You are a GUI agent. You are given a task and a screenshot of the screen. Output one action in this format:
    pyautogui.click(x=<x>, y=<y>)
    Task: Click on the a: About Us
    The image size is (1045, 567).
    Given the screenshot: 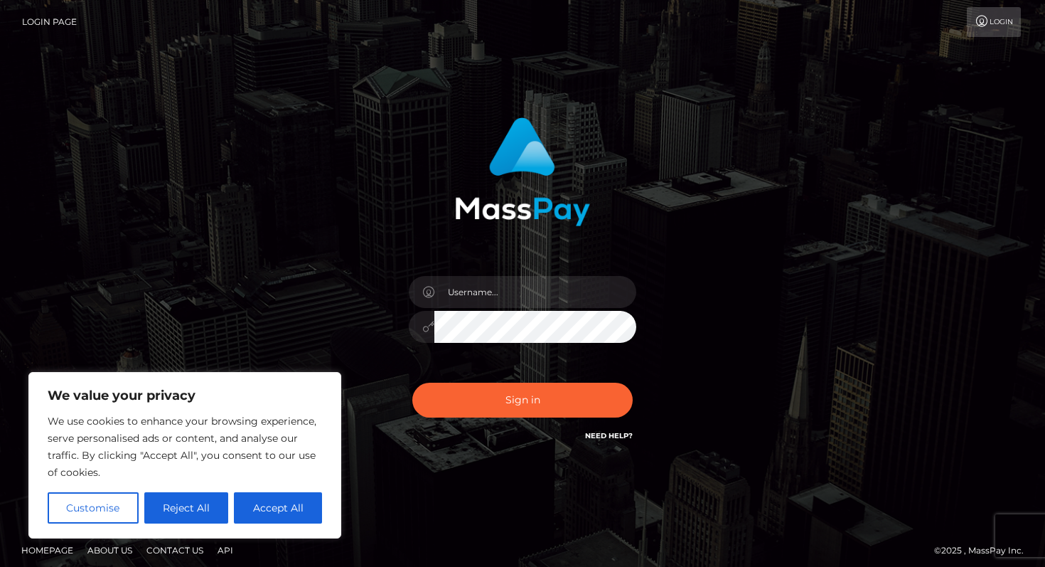 What is the action you would take?
    pyautogui.click(x=109, y=549)
    